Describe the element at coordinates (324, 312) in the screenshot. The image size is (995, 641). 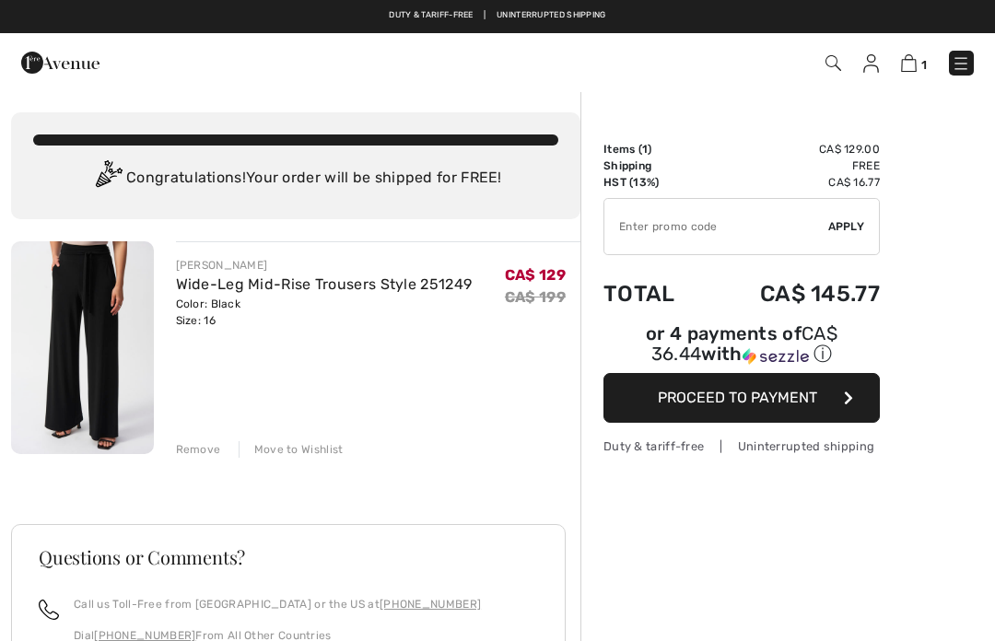
I see `div: Color: Black Size: 16` at that location.